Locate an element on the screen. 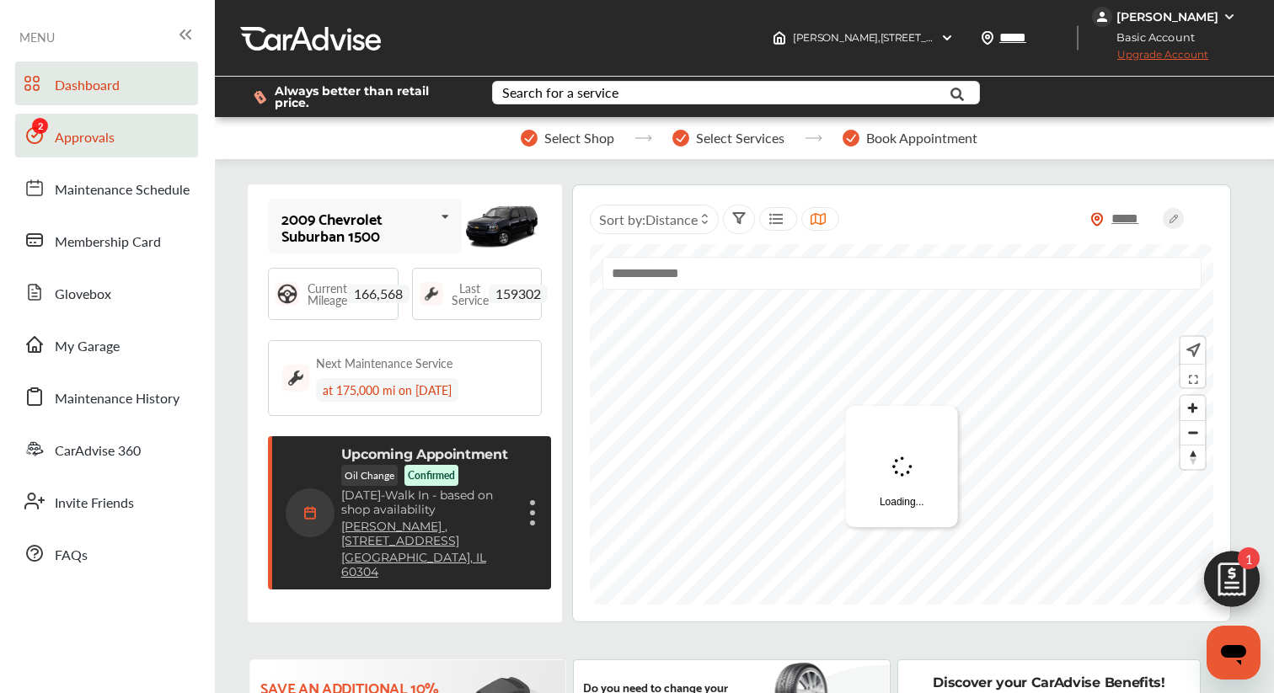 The image size is (1274, 693). span: MENU is located at coordinates (37, 37).